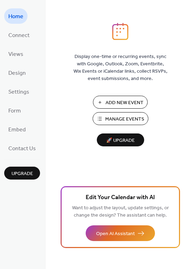 This screenshot has height=269, width=195. Describe the element at coordinates (121, 212) in the screenshot. I see `span: Want to adjust the layout, update settings, or change the design? The assistant can help.` at that location.